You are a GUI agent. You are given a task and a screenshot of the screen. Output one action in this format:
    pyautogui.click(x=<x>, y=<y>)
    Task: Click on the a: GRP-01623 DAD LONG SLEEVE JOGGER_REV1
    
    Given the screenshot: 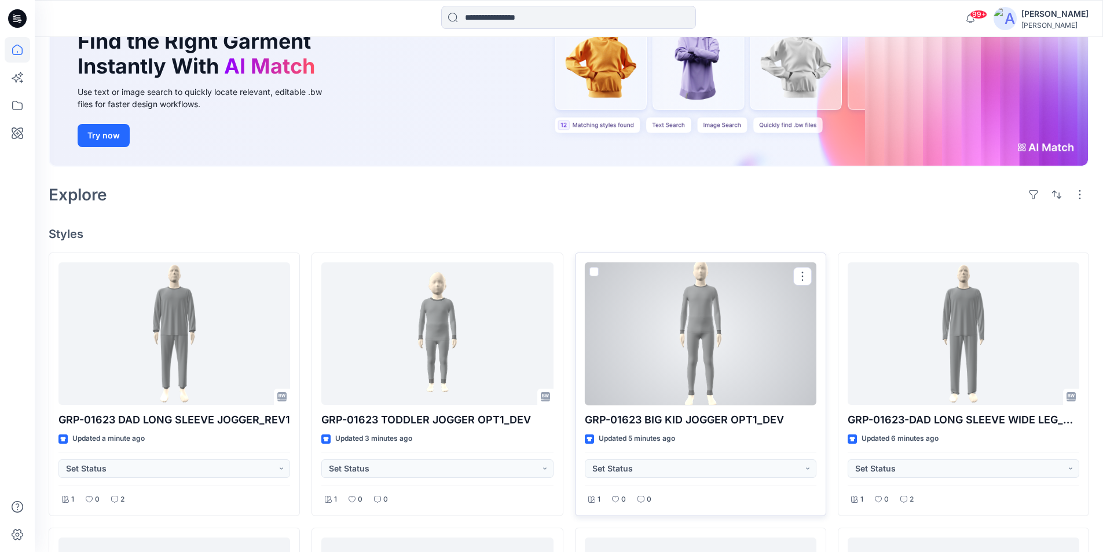 What is the action you would take?
    pyautogui.click(x=174, y=334)
    